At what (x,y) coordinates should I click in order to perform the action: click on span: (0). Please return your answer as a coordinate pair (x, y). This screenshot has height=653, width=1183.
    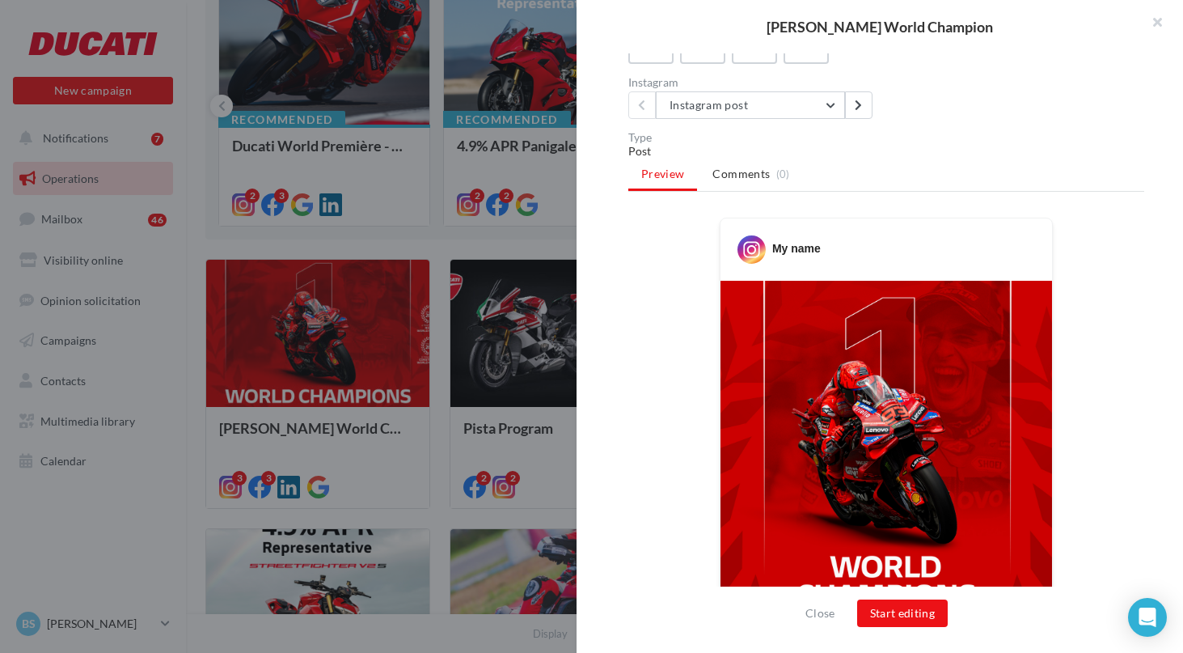
    Looking at the image, I should click on (783, 174).